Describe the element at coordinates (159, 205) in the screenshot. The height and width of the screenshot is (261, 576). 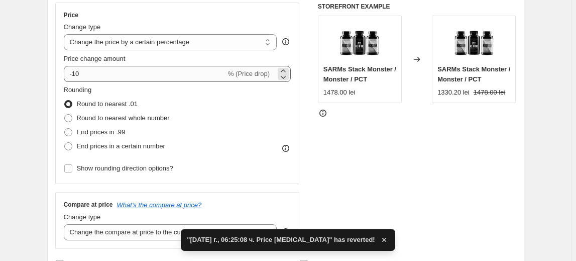
I see `button: What's the compare at price?` at that location.